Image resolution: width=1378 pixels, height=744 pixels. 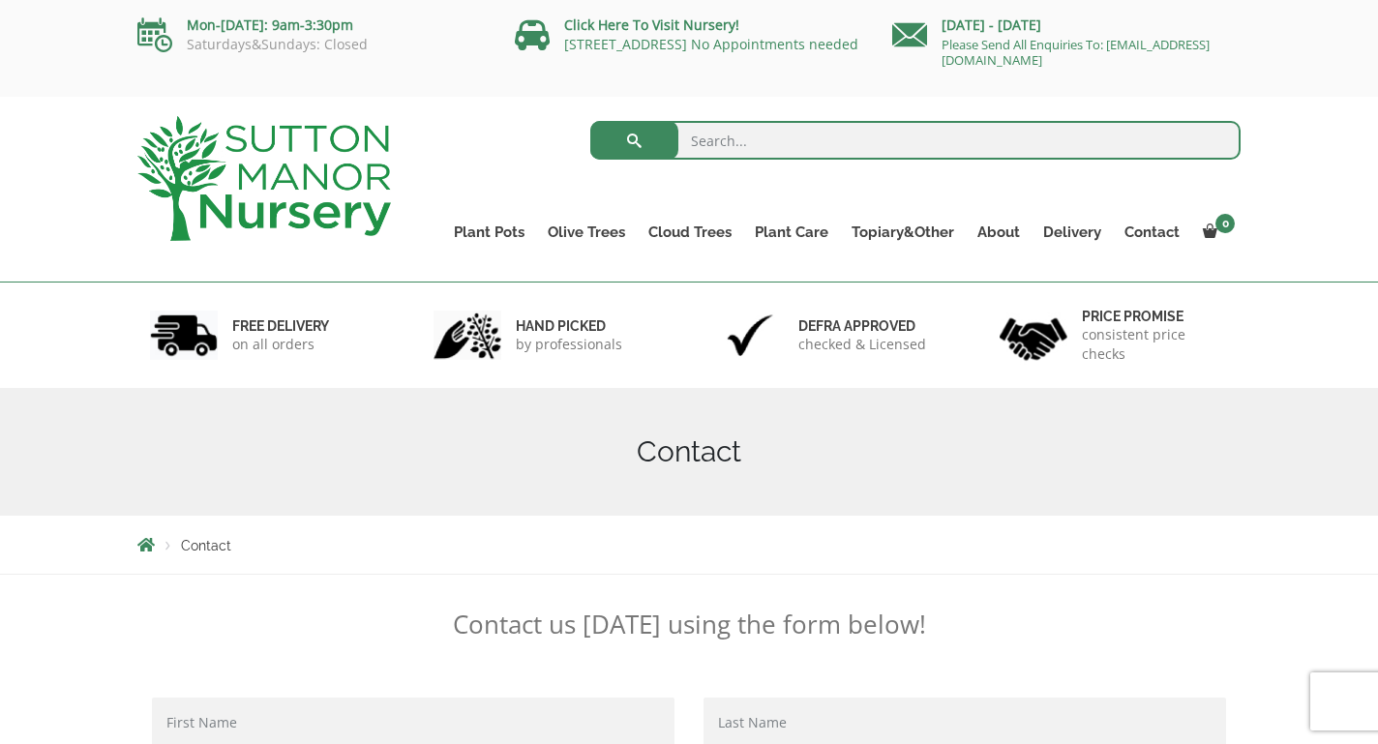 I want to click on h6: Price promise, so click(x=1156, y=316).